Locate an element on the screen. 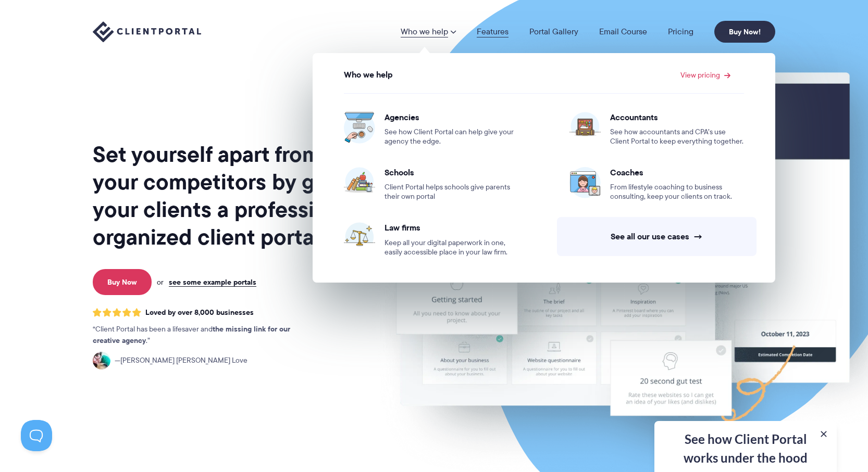  a: Features is located at coordinates (492, 32).